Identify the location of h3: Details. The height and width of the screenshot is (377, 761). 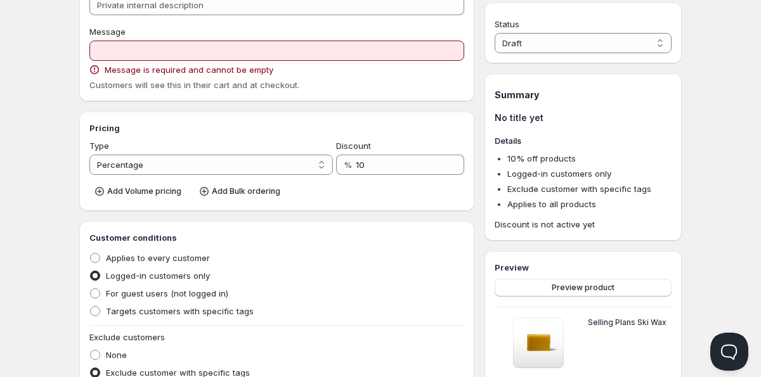
(583, 141).